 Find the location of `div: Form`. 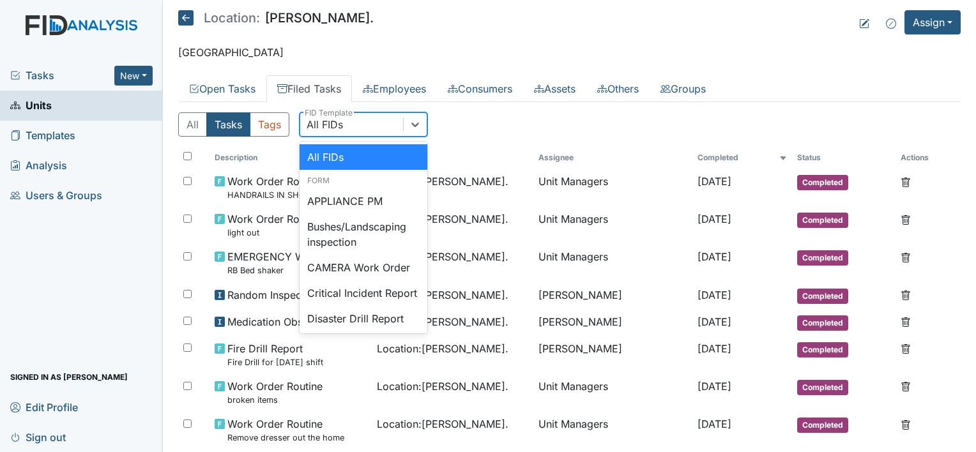

div: Form is located at coordinates (363, 181).